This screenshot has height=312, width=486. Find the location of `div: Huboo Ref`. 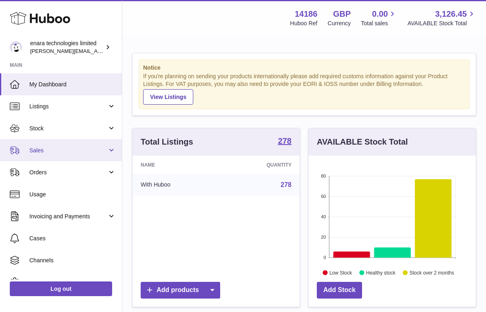

div: Huboo Ref is located at coordinates (303, 23).